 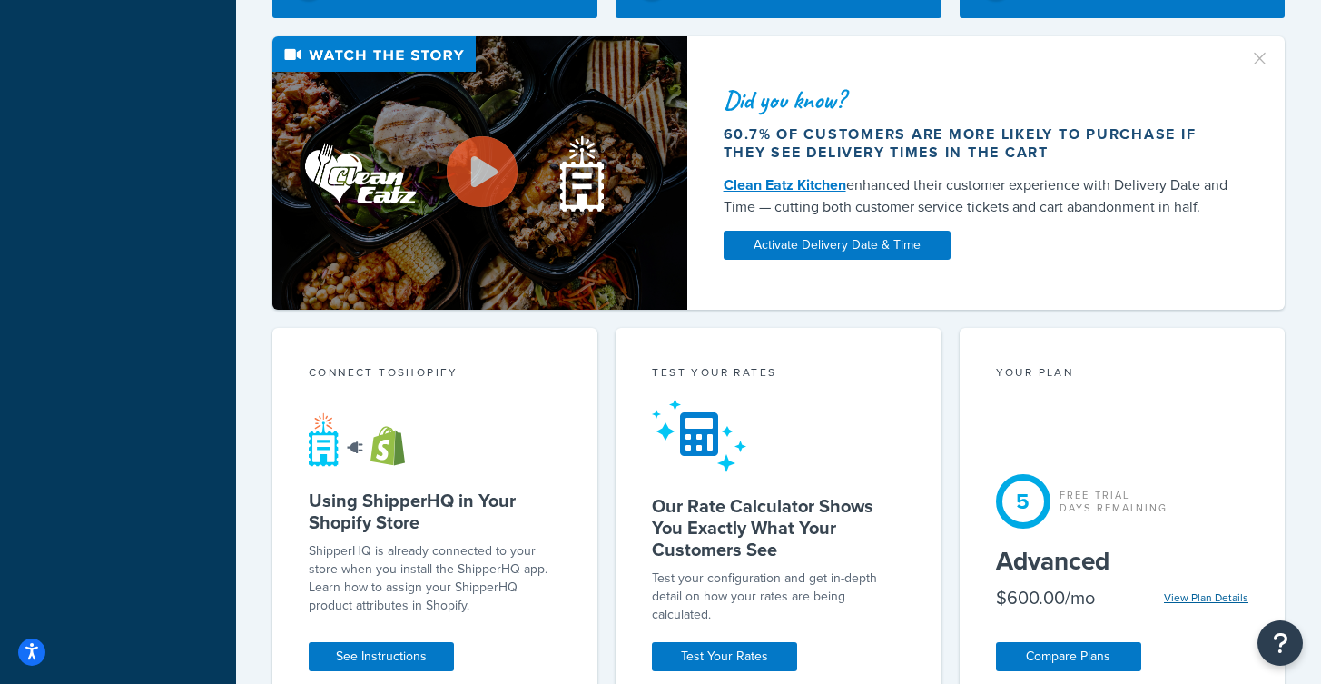 What do you see at coordinates (837, 245) in the screenshot?
I see `a: Activate Delivery Date & Time` at bounding box center [837, 245].